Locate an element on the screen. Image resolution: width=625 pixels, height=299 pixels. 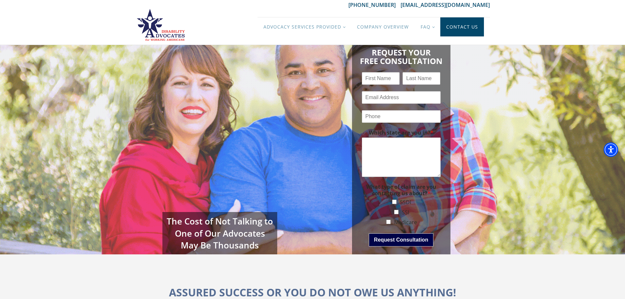
a: Advocacy Services Provided is located at coordinates (304, 27).